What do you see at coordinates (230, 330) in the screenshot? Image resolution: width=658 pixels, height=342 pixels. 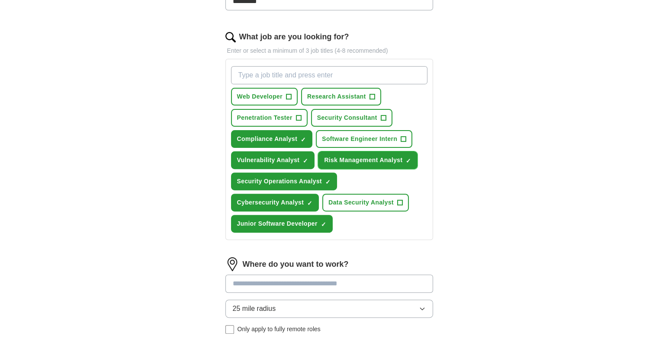 I see `input: Only apply to fully remote roles` at bounding box center [230, 330].